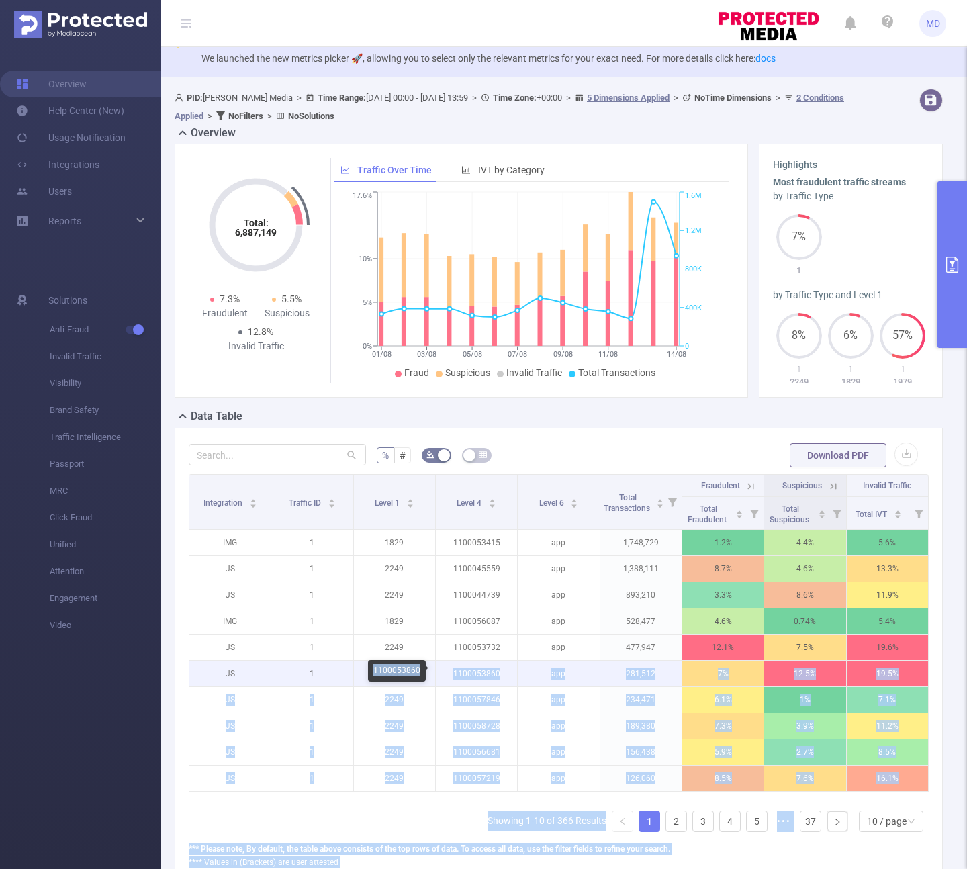 The image size is (967, 869). I want to click on p: 7.6%, so click(804, 778).